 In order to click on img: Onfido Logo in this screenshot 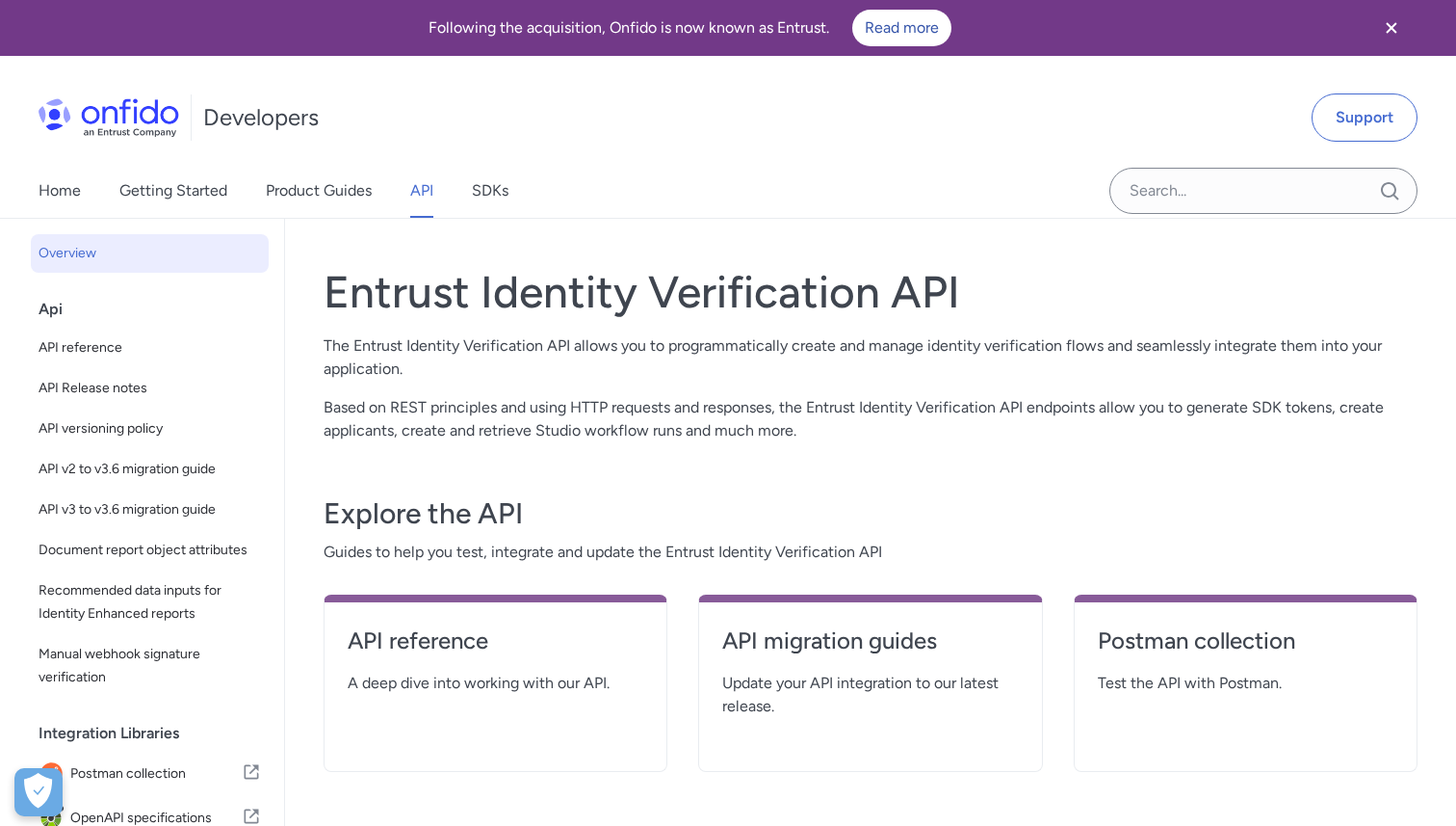, I will do `click(109, 117)`.